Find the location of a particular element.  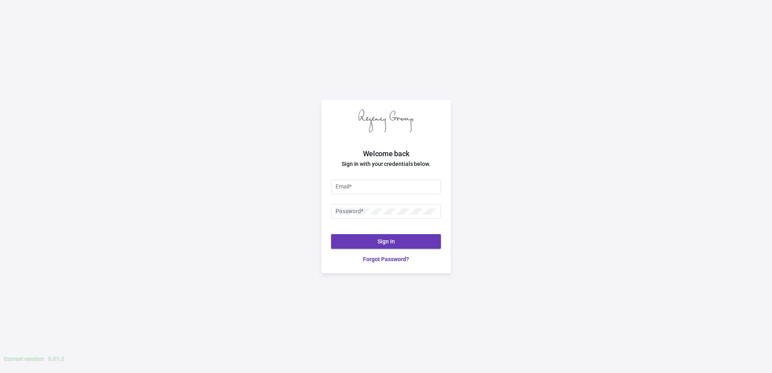

div: Current version: is located at coordinates (24, 358).